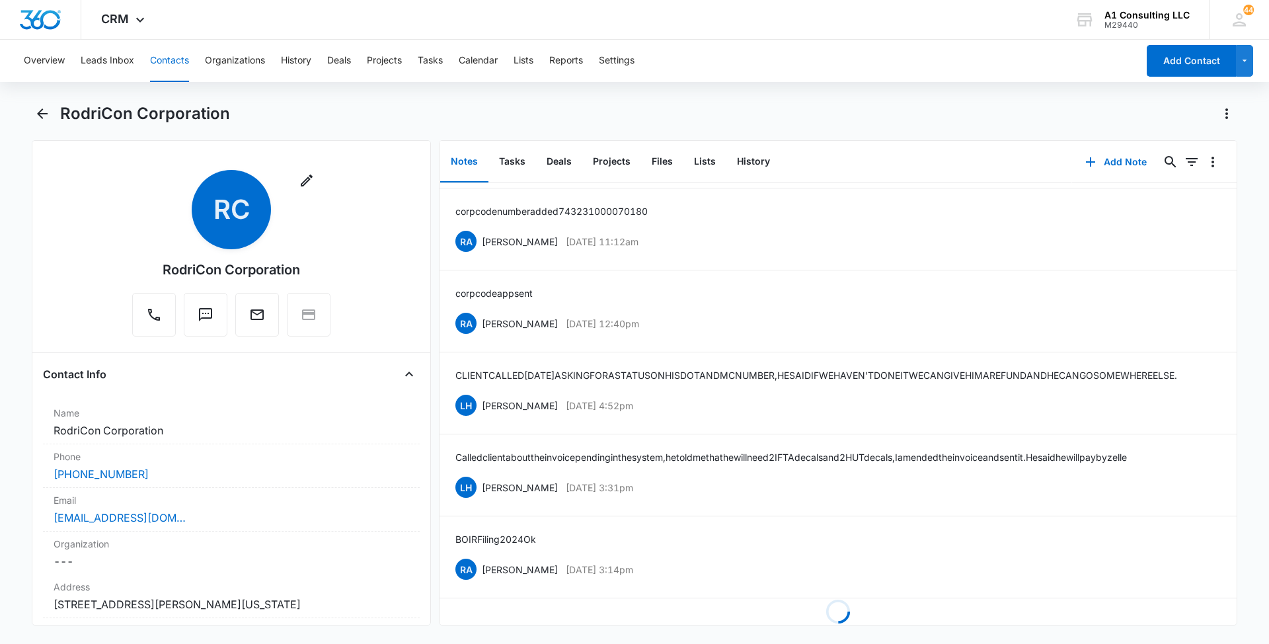  Describe the element at coordinates (231, 422) in the screenshot. I see `div: NameRodriCon Corporation` at that location.